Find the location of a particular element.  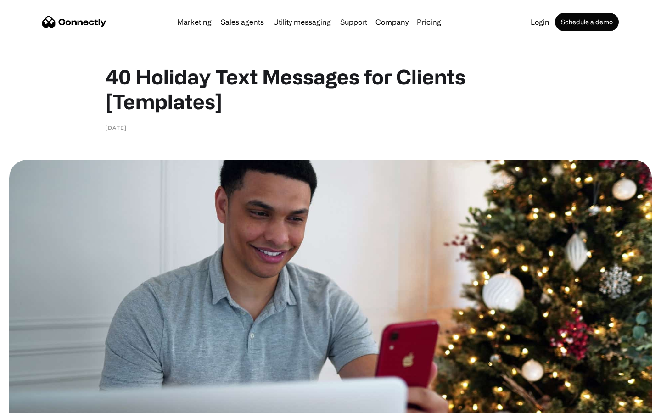

a: Login is located at coordinates (540, 22).